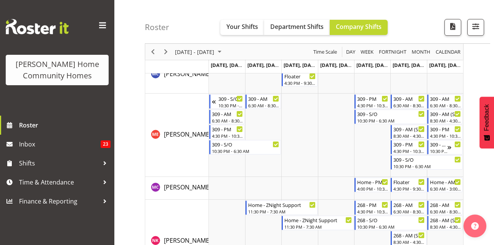 This screenshot has height=245, width=494. I want to click on div: Mary Endaya"s event - 309 - PM Begin From Sunday, September 21, 2025 at 4:30:00 PM GMT+12:00 Ends..., so click(445, 132).